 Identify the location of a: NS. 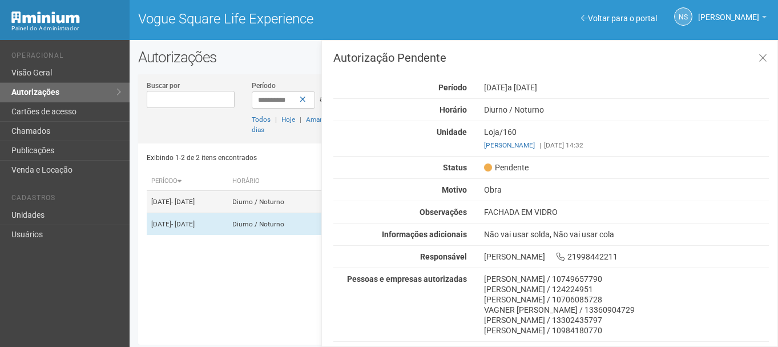
(684, 17).